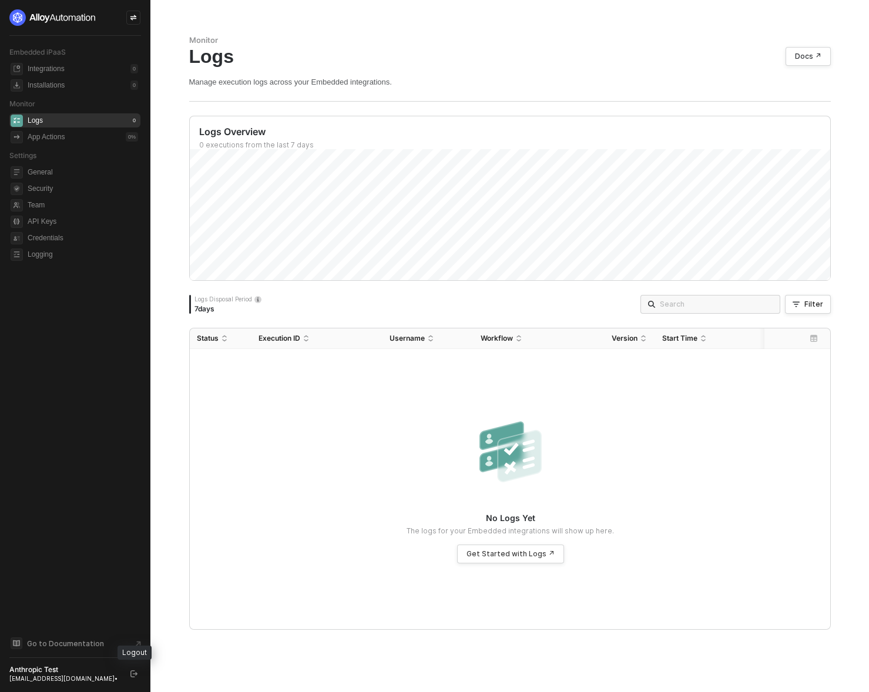 The height and width of the screenshot is (692, 869). I want to click on th: Username, so click(428, 338).